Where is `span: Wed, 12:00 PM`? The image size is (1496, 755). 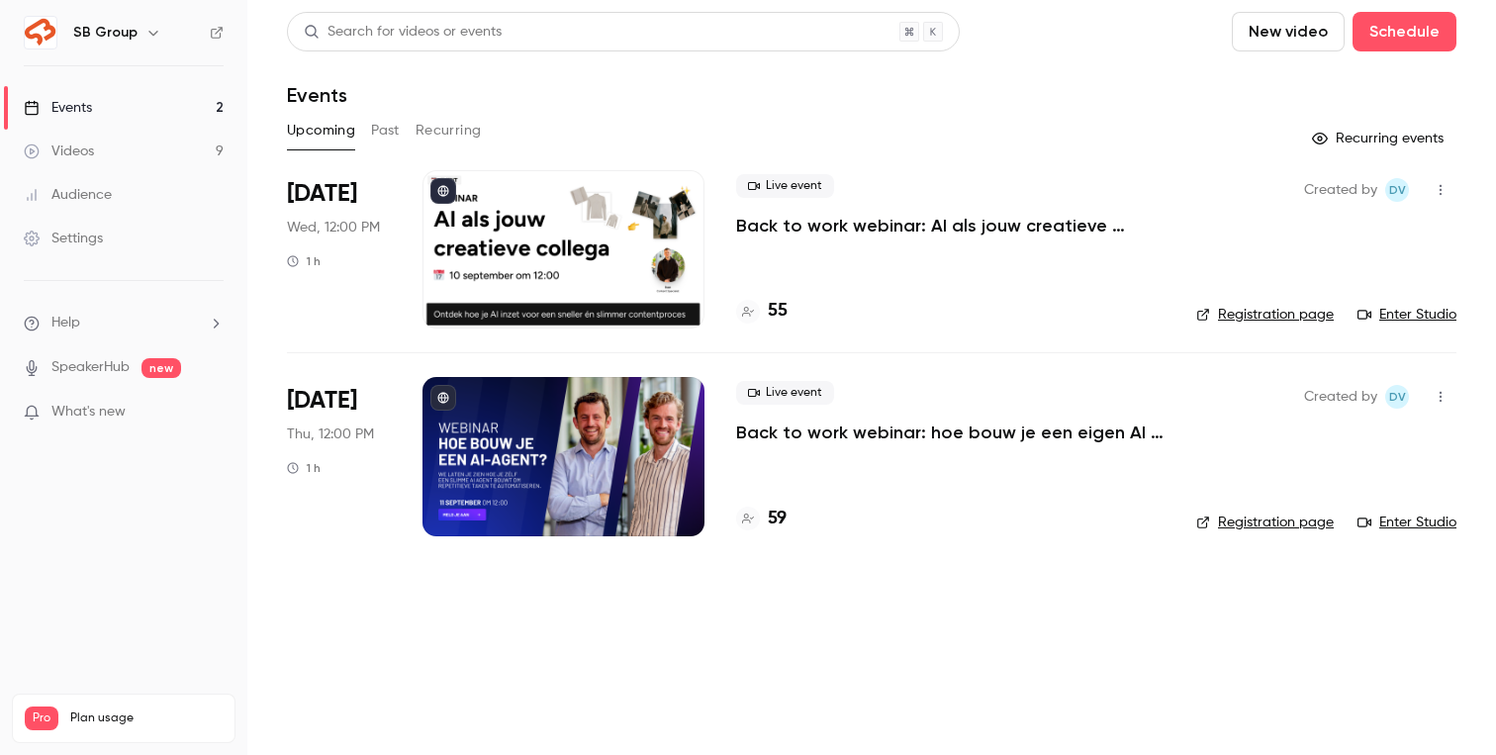 span: Wed, 12:00 PM is located at coordinates (333, 228).